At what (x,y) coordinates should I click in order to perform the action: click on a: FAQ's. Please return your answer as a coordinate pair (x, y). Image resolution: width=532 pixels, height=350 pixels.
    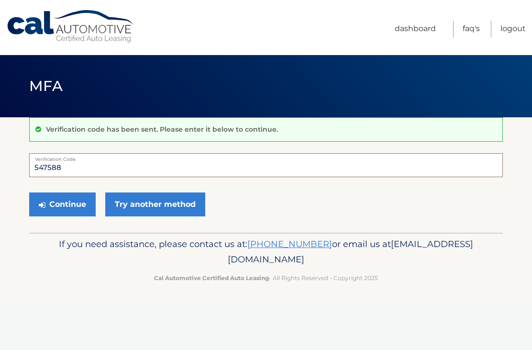
    Looking at the image, I should click on (471, 29).